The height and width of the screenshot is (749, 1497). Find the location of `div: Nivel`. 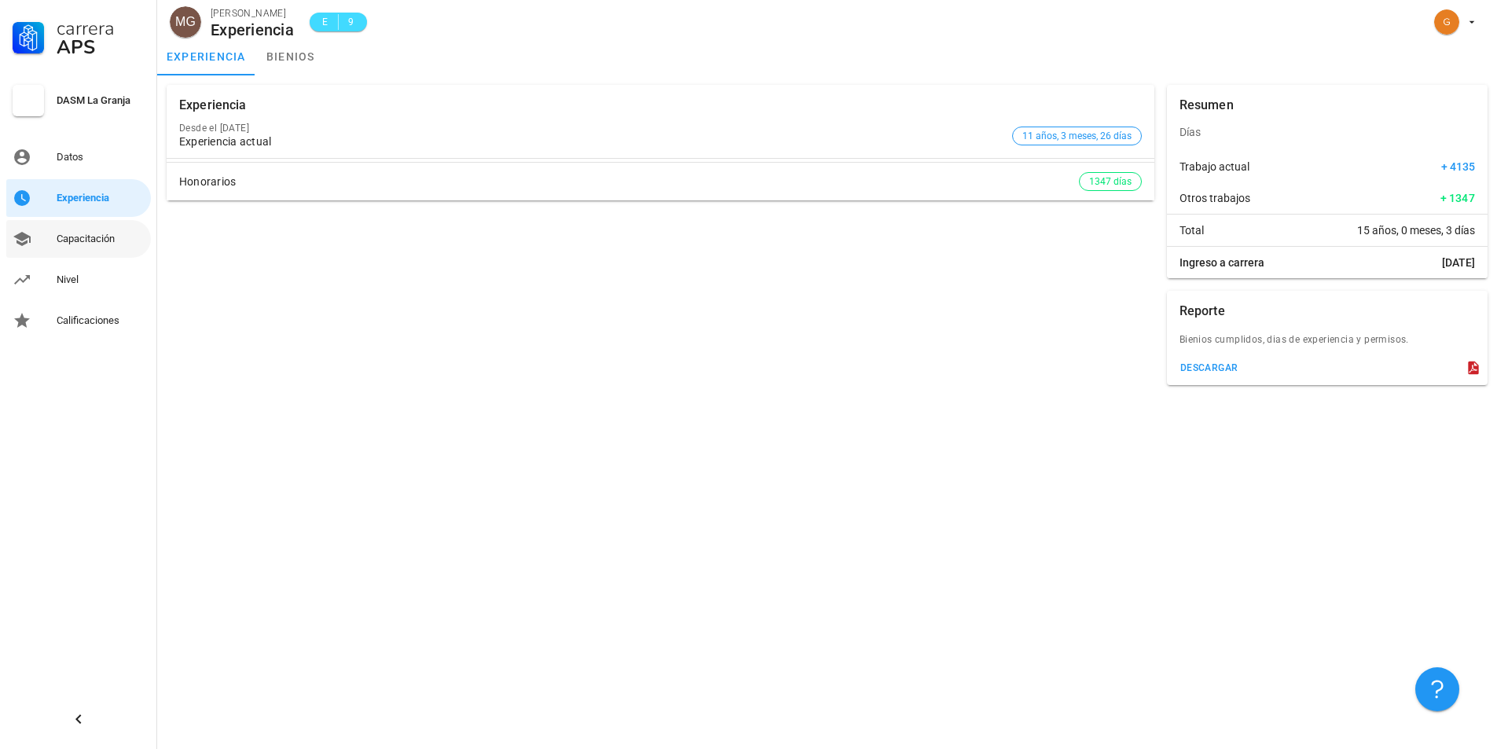

div: Nivel is located at coordinates (101, 280).